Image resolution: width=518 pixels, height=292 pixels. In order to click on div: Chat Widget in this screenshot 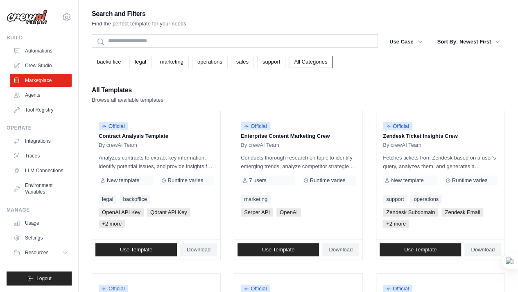, I will do `click(498, 272)`.